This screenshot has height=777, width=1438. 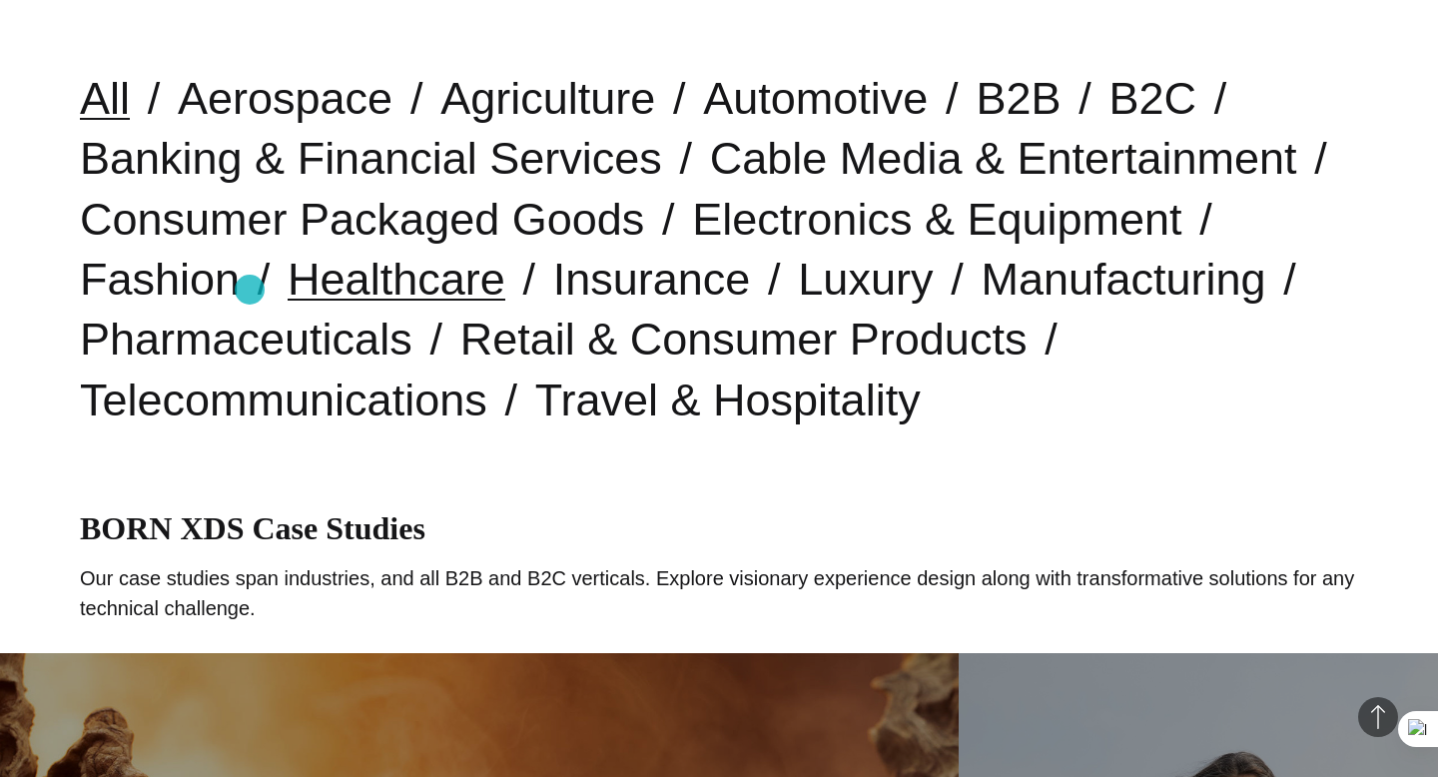 I want to click on p: Our case studies span industries, and all B2B and B2C verticals. Explore visionary experience des..., so click(x=719, y=593).